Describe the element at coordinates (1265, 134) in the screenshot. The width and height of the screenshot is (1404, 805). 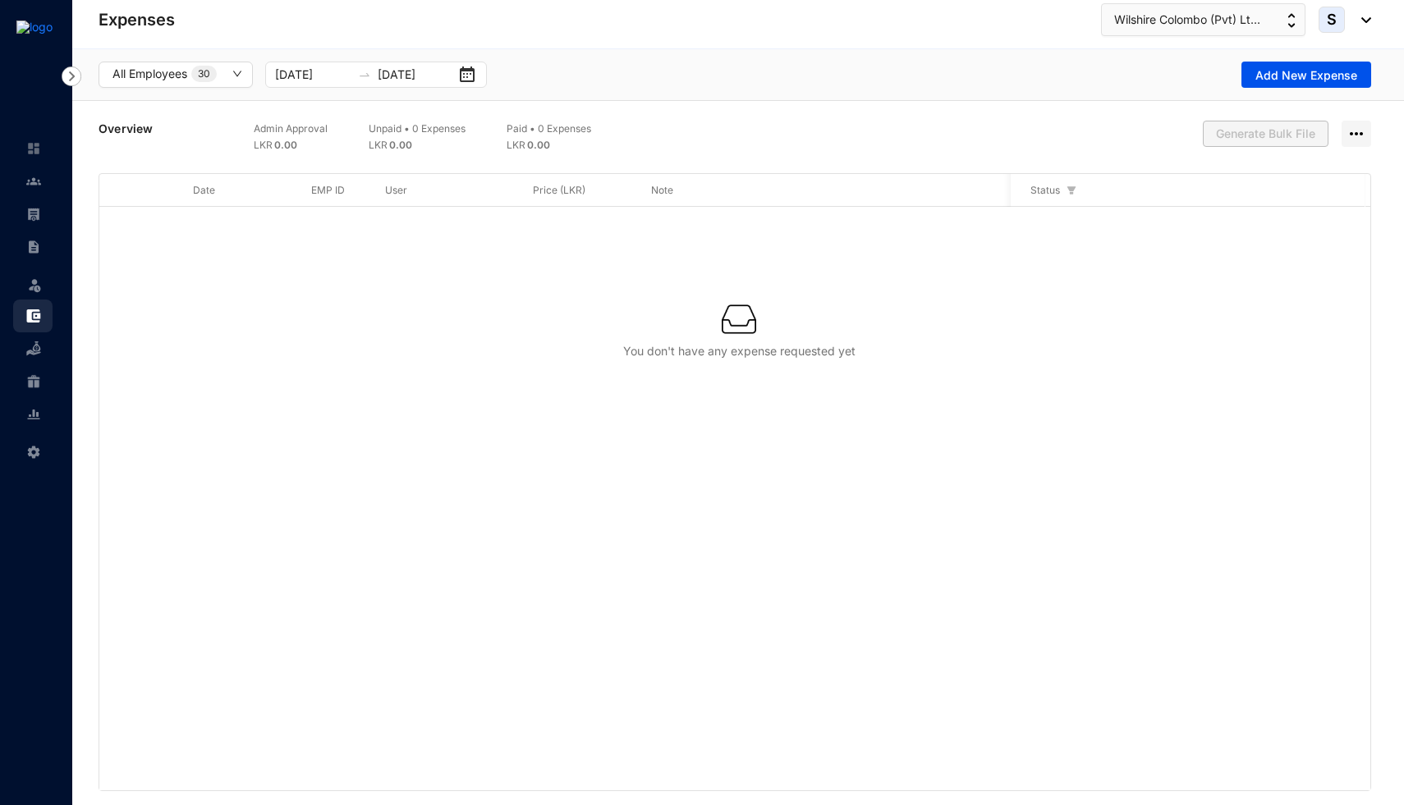
I see `button: Generate Bulk File` at that location.